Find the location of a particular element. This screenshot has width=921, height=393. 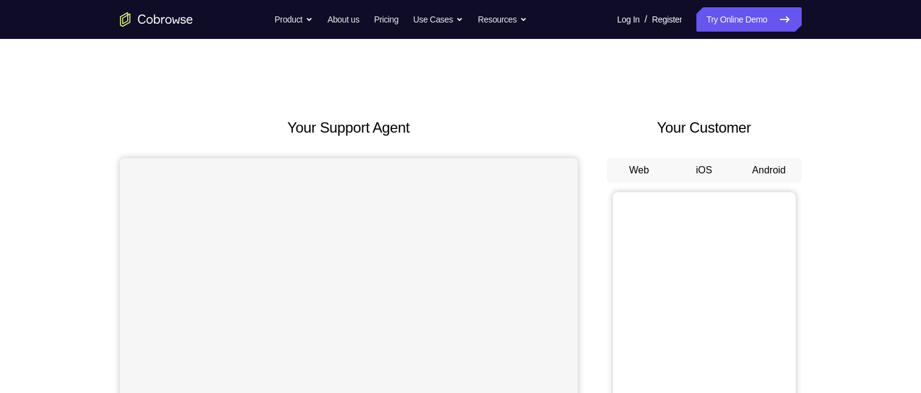

a: Try Online Demo is located at coordinates (749, 19).